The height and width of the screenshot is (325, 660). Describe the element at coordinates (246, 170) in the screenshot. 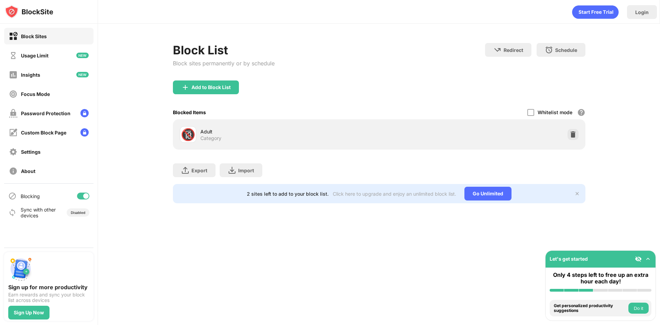

I see `div: Import` at that location.